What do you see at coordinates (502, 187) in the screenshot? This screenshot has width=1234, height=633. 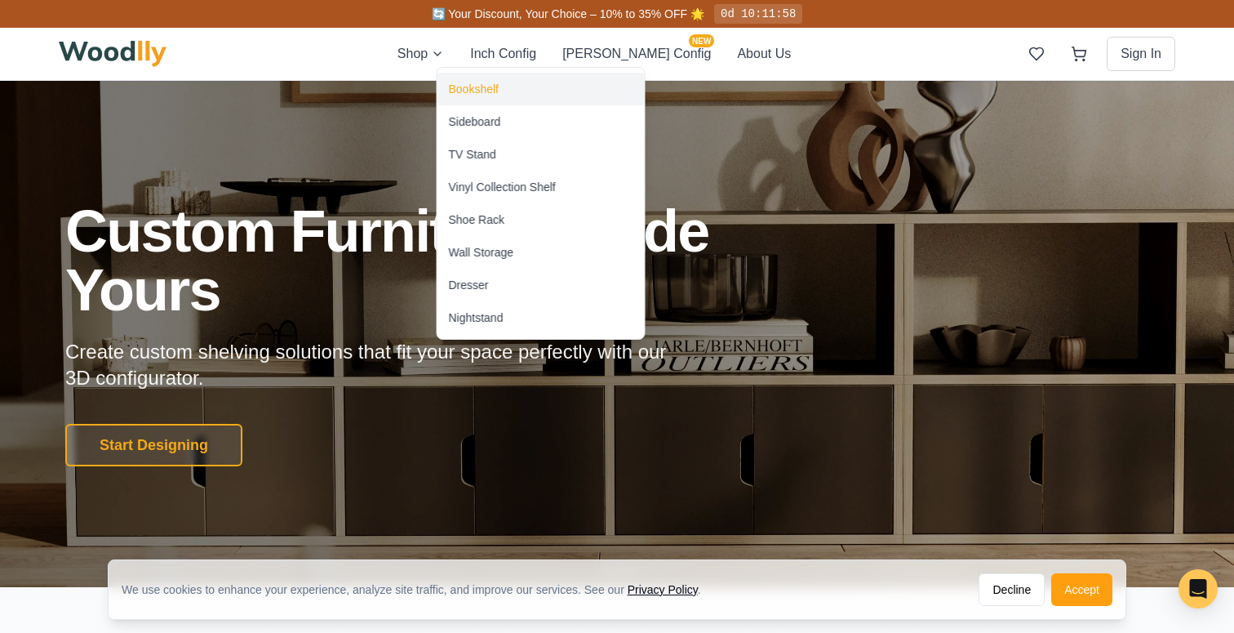 I see `div: Vinyl Collection Shelf` at bounding box center [502, 187].